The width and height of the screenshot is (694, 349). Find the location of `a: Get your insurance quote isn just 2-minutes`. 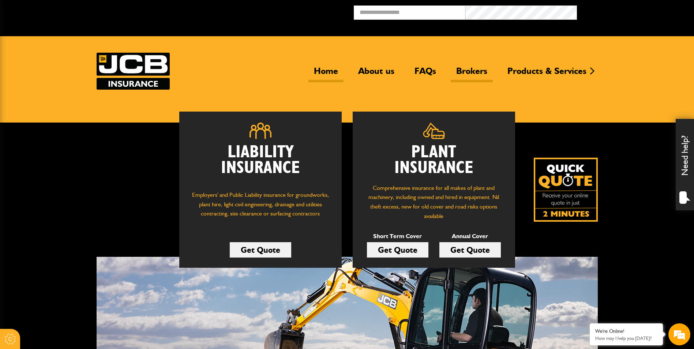

a: Get your insurance quote isn just 2-minutes is located at coordinates (566, 190).